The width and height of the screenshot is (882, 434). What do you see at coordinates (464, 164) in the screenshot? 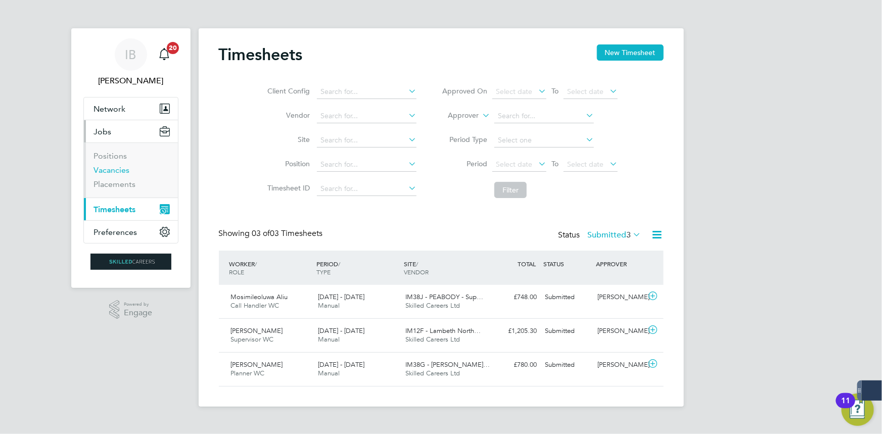
I see `label: Period` at bounding box center [464, 164].